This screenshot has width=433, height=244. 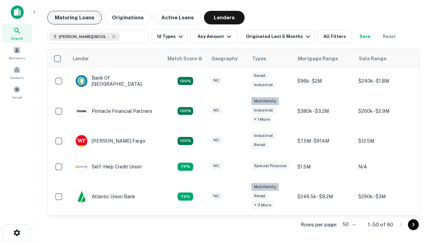 I want to click on div: Matching Properties: 10, hasApolloMatch: undefined, so click(x=185, y=196).